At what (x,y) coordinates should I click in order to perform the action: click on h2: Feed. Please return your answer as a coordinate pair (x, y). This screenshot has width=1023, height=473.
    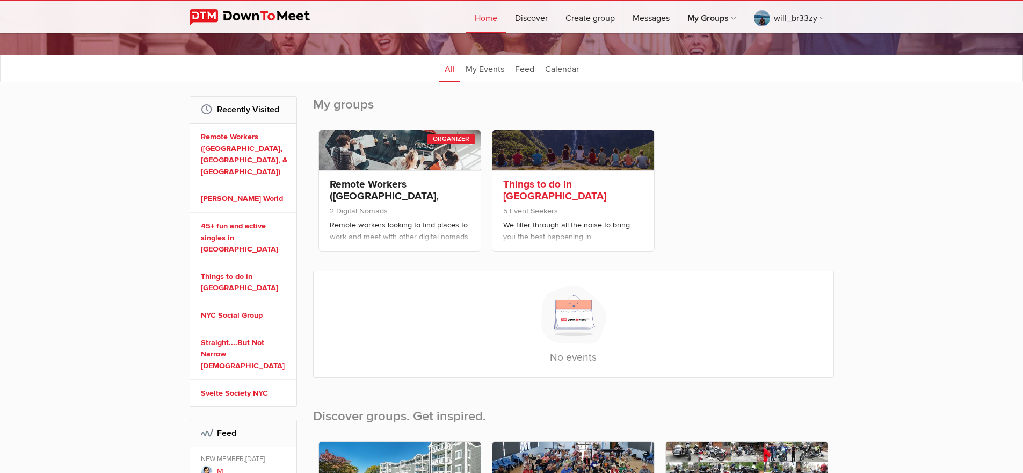
    Looking at the image, I should click on (243, 433).